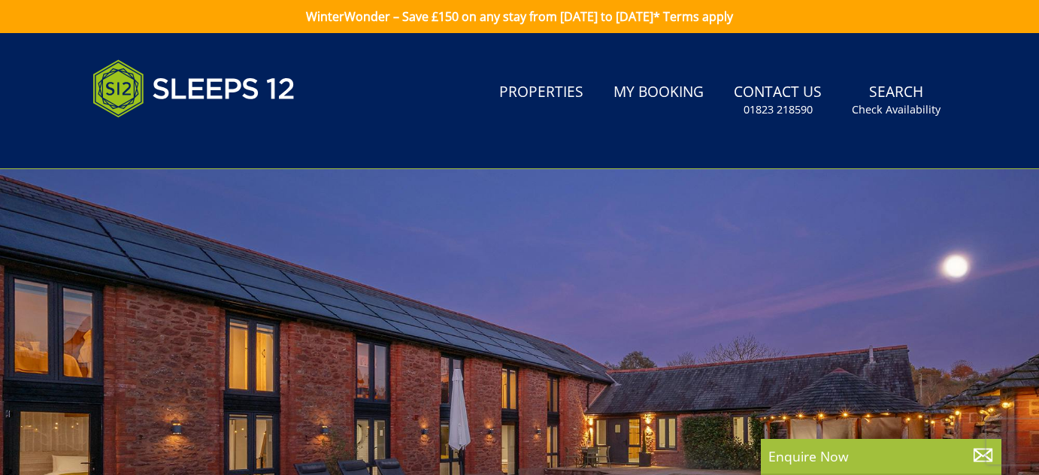 This screenshot has width=1039, height=475. I want to click on a: My Booking, so click(659, 93).